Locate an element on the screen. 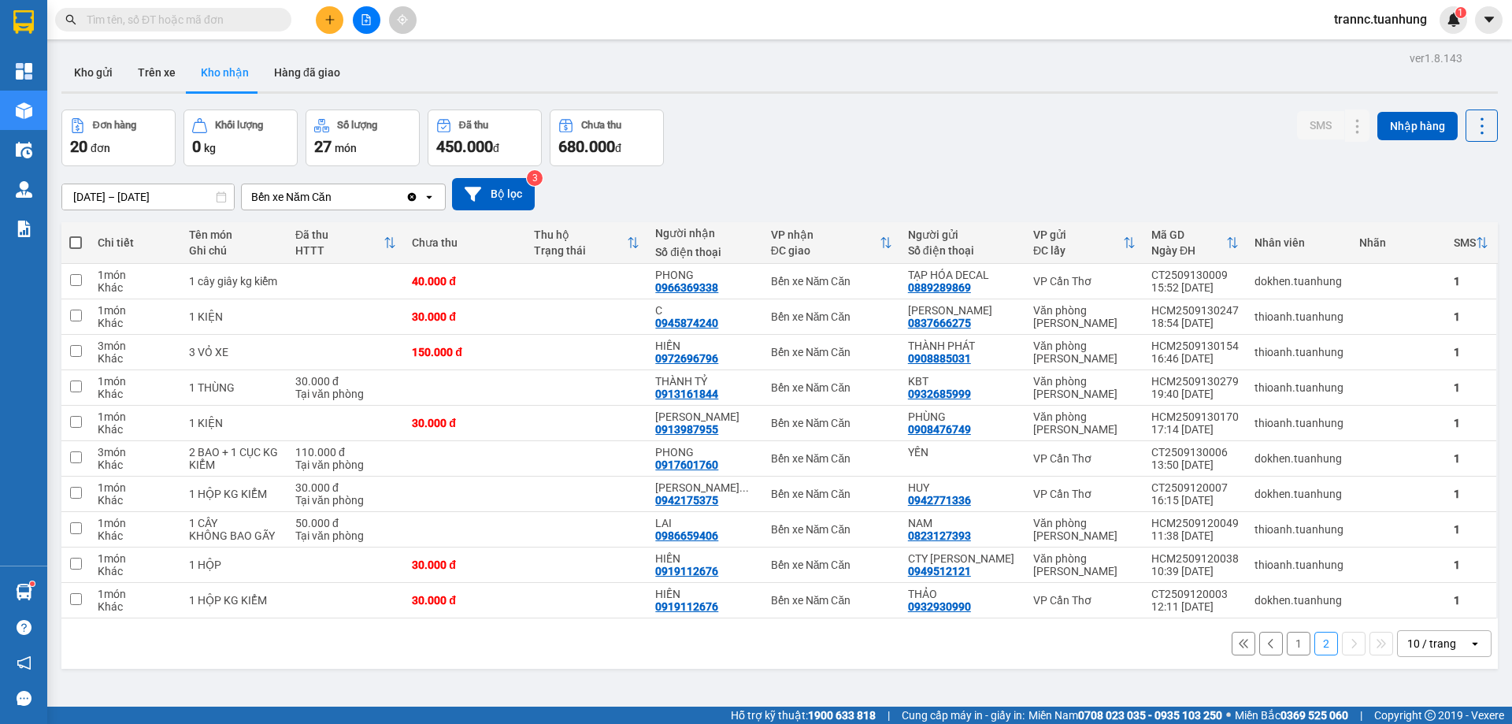 The width and height of the screenshot is (1512, 724). span: món is located at coordinates (346, 148).